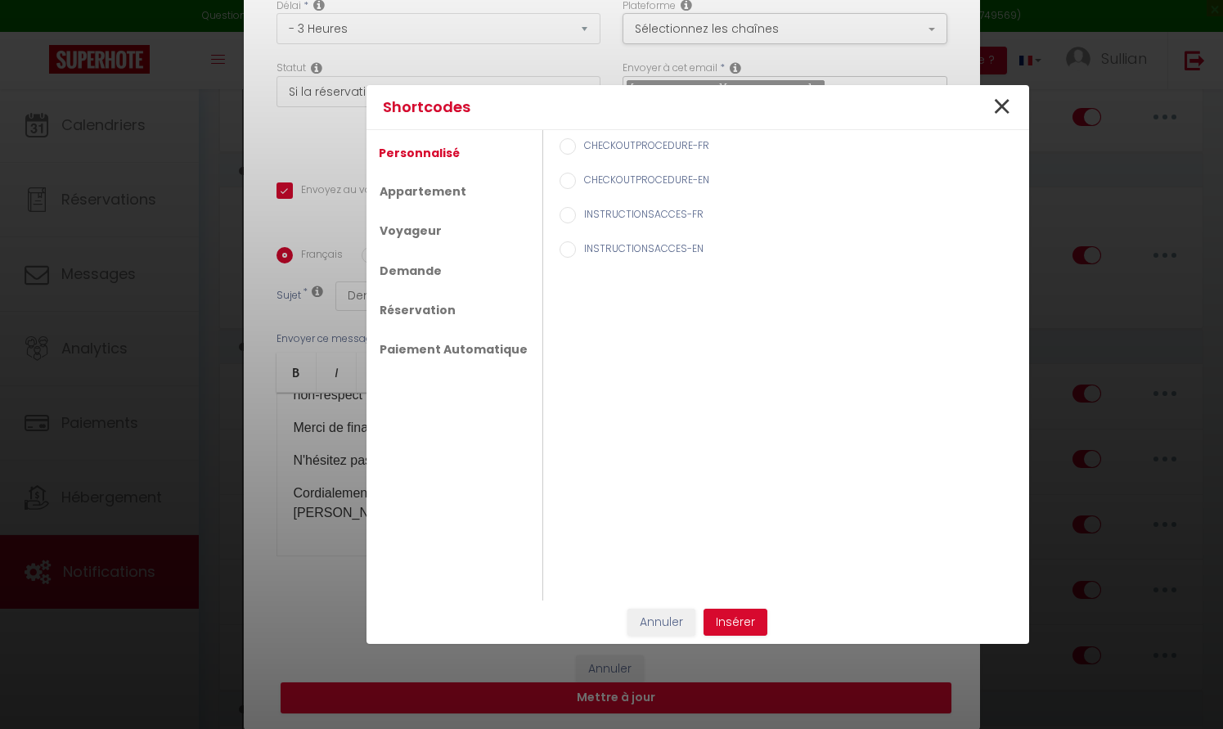  Describe the element at coordinates (411, 231) in the screenshot. I see `a: Voyageur` at that location.